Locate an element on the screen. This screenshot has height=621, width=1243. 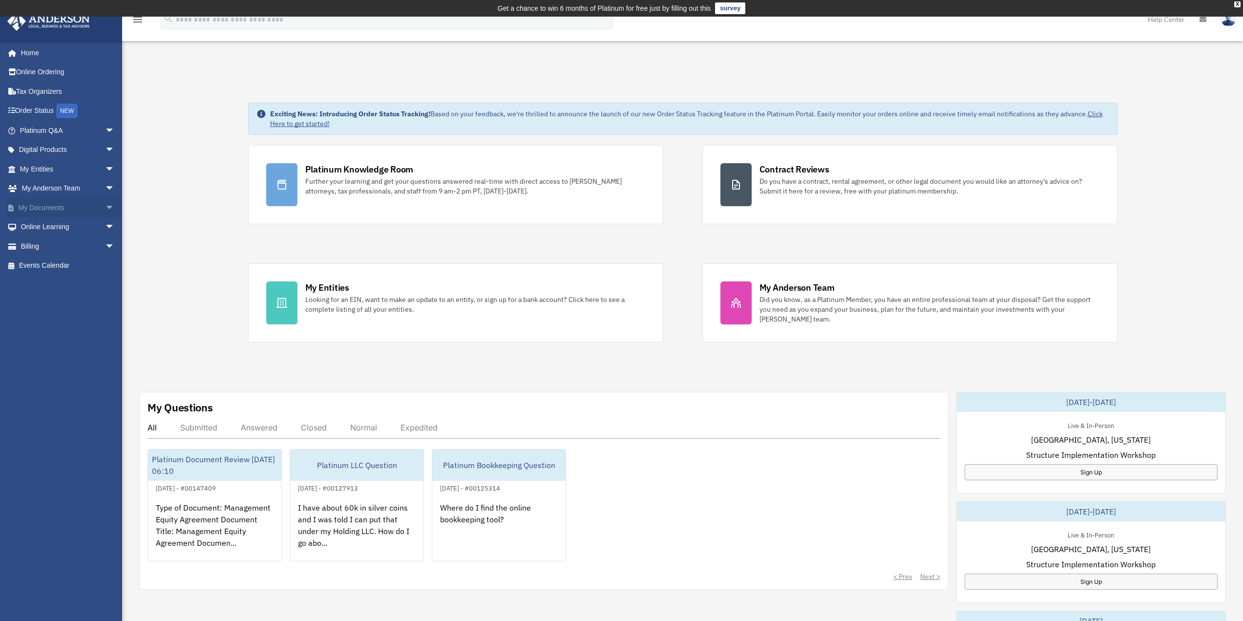
div: I have about 60k in silver coins and I was told I can put that under my Holding LLC. How do I go ... is located at coordinates (357, 532).